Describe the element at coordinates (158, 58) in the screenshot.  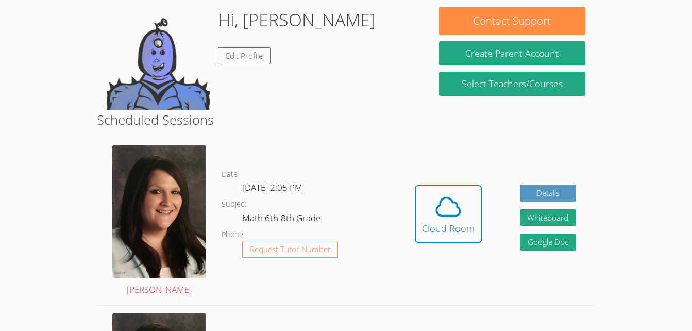
I see `img: default.png` at that location.